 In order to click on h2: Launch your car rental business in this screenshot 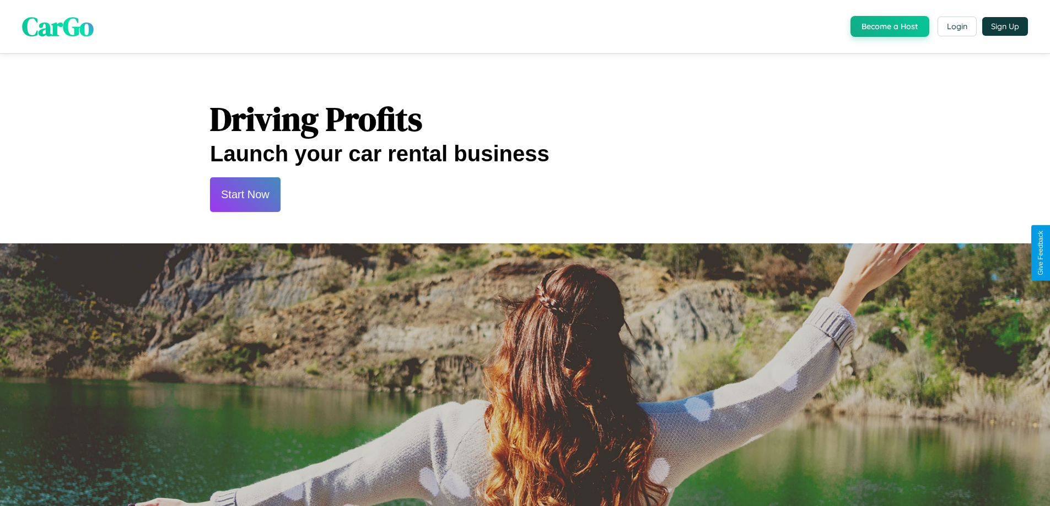, I will do `click(525, 154)`.